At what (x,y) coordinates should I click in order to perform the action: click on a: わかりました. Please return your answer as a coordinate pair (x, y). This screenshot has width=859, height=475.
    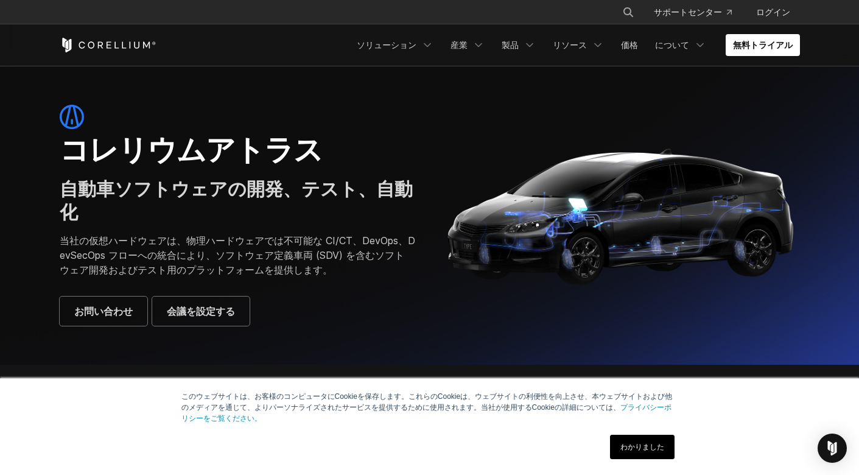
    Looking at the image, I should click on (642, 447).